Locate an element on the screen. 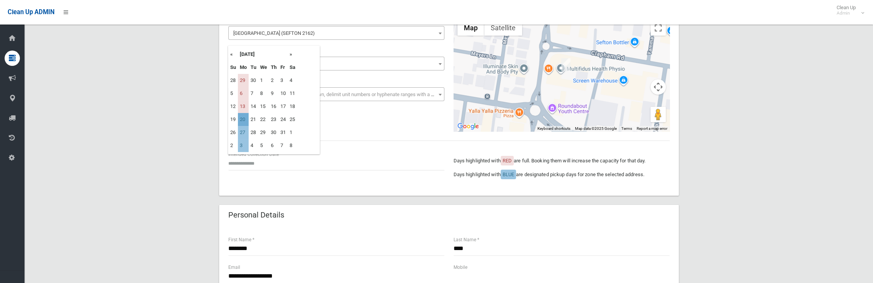 This screenshot has width=873, height=283. td: 27 is located at coordinates (243, 133).